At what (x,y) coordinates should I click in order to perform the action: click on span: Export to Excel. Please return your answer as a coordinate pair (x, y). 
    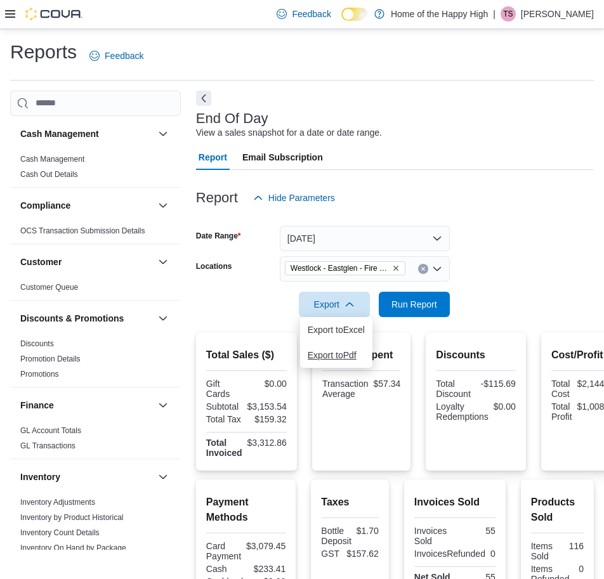
    Looking at the image, I should click on (336, 330).